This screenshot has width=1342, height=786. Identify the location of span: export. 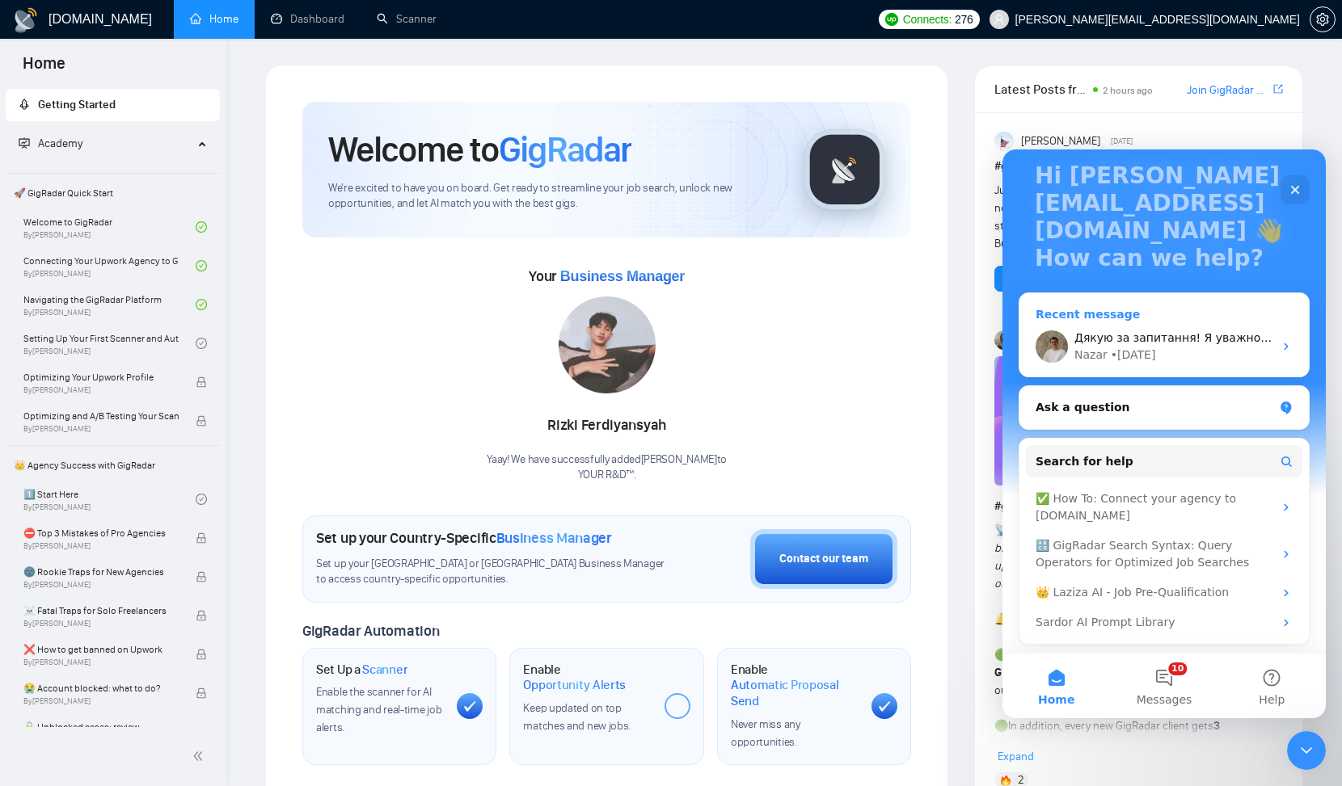
(1278, 89).